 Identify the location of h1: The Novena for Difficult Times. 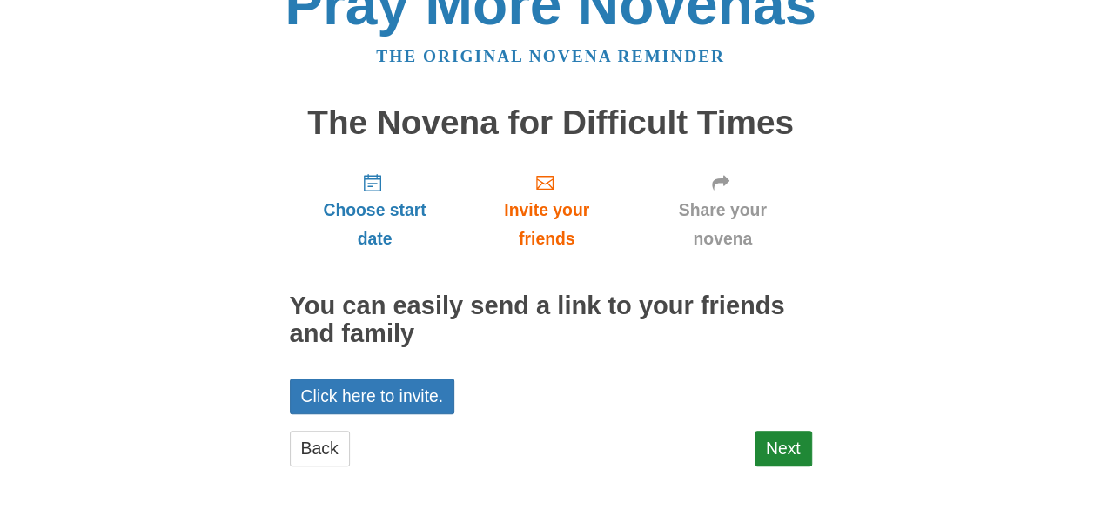
(551, 123).